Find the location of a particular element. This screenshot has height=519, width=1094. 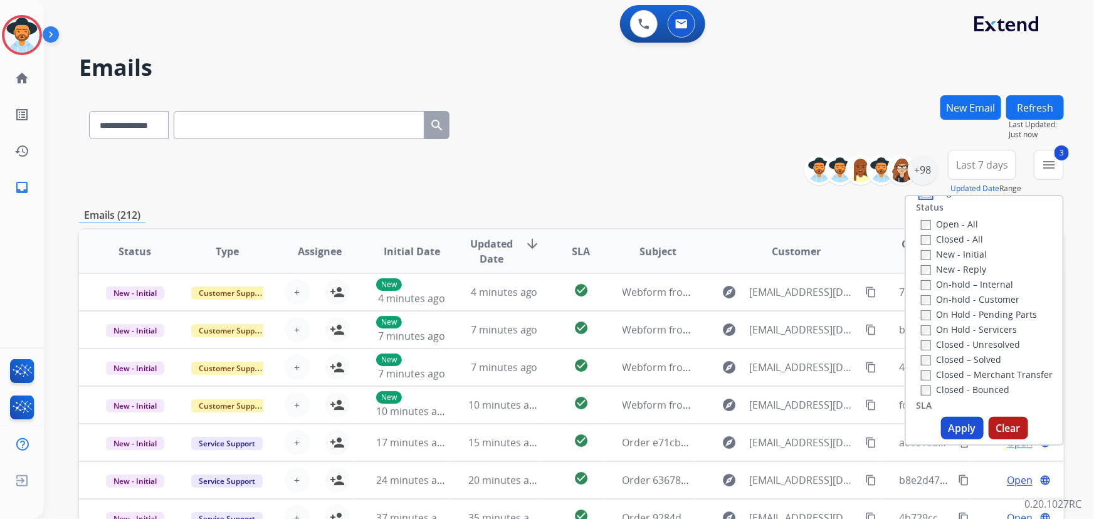

span: 17 minutes ago is located at coordinates (413, 443).